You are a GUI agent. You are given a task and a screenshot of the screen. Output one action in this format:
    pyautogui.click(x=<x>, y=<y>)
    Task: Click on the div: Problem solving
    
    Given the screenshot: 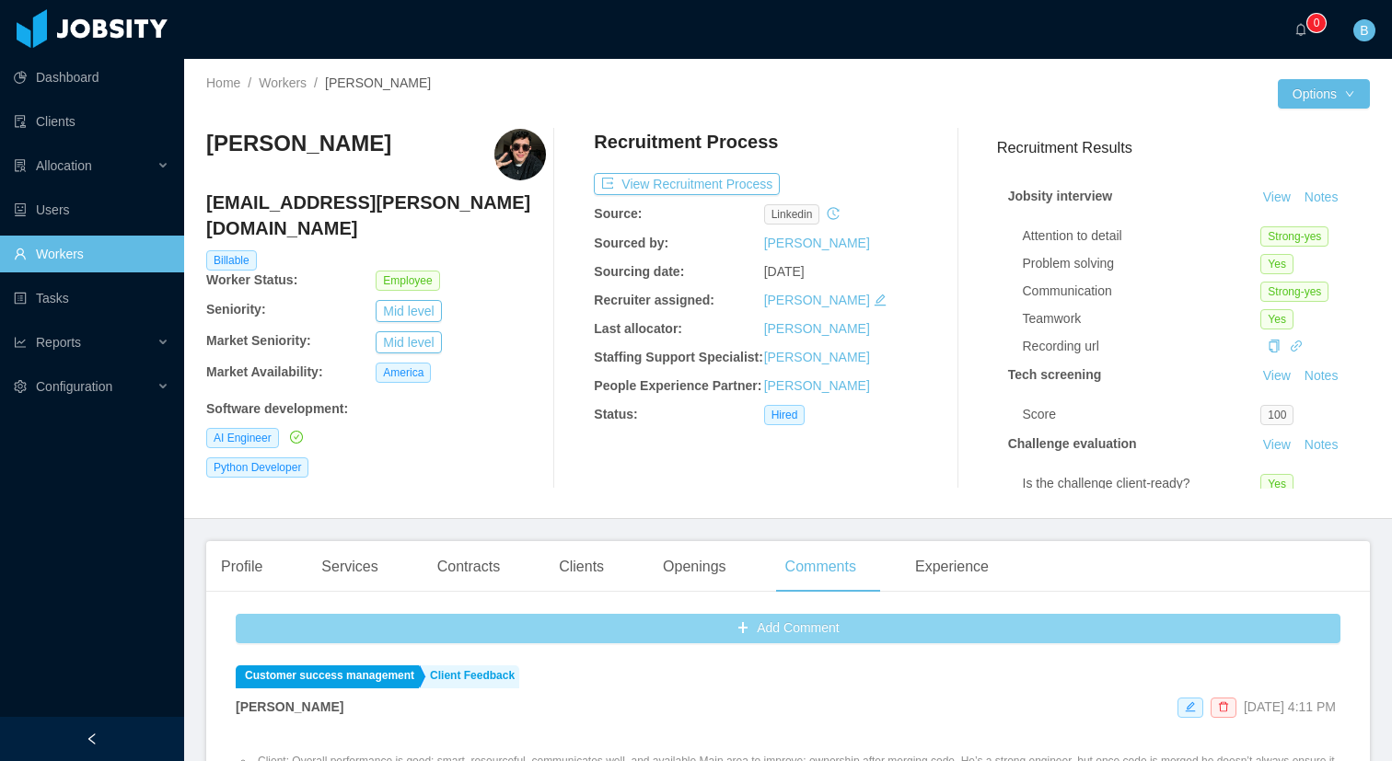 What is the action you would take?
    pyautogui.click(x=1142, y=263)
    